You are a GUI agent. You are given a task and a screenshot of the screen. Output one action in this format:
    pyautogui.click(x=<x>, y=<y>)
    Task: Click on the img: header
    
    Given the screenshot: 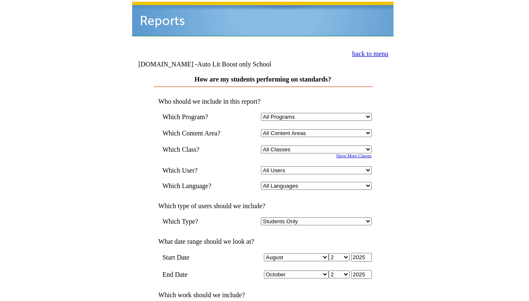 What is the action you would take?
    pyautogui.click(x=263, y=19)
    